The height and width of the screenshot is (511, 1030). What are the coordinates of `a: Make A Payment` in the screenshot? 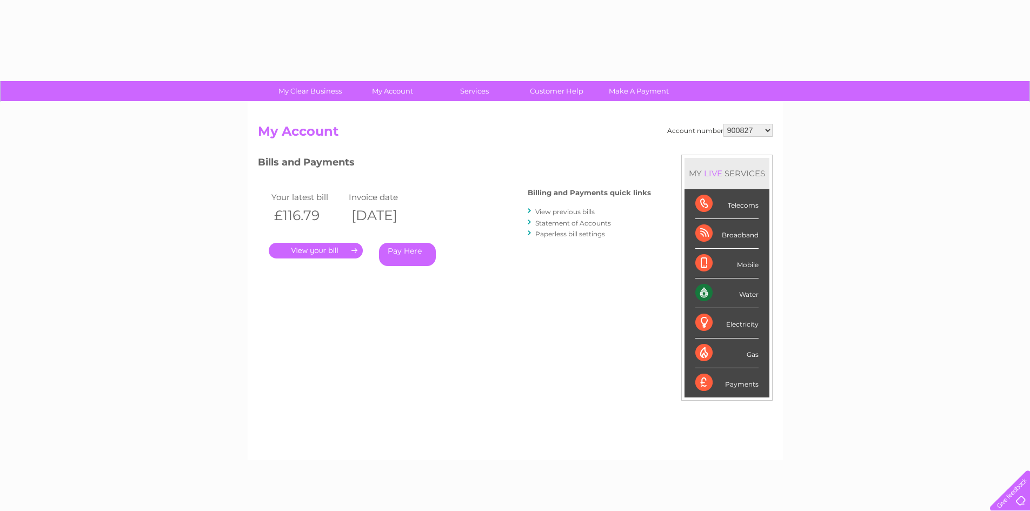 It's located at (639, 91).